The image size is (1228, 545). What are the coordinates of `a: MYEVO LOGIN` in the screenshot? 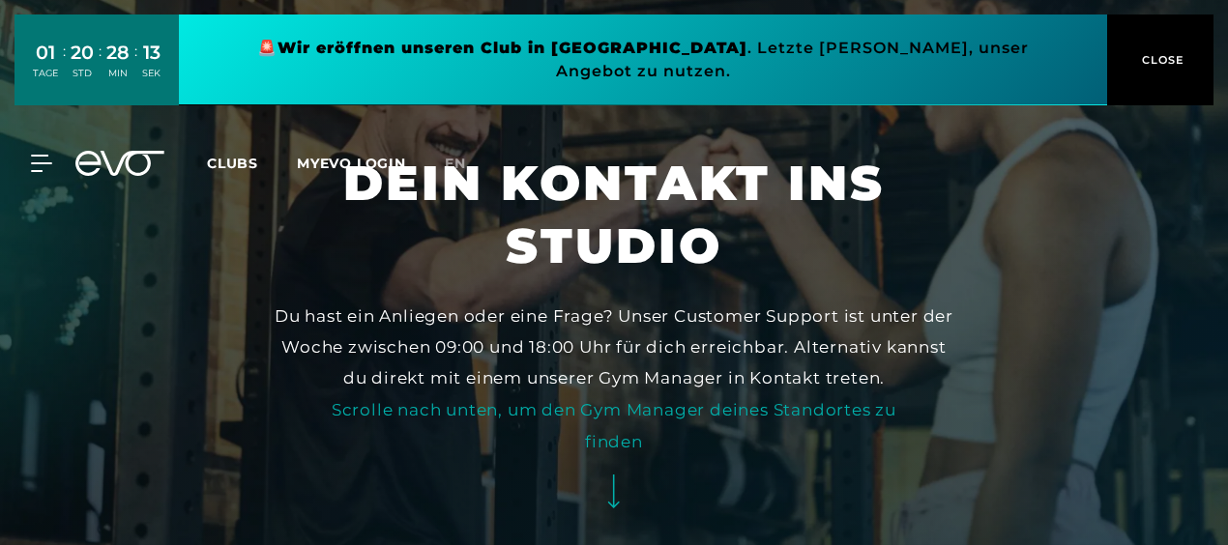 It's located at (351, 163).